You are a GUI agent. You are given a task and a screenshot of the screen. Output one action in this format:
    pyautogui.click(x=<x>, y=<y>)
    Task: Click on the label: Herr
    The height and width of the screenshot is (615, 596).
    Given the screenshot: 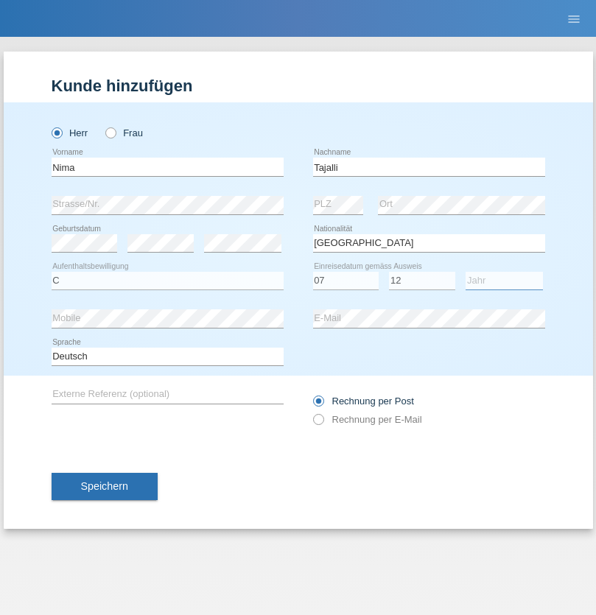 What is the action you would take?
    pyautogui.click(x=70, y=133)
    